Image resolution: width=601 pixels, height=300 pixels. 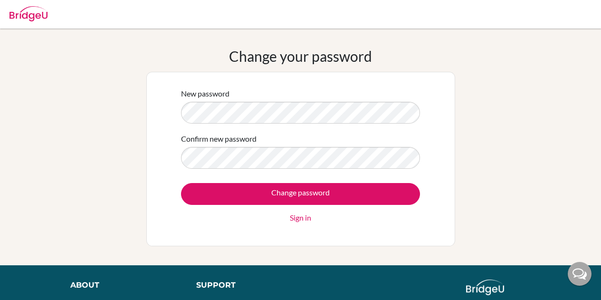 What do you see at coordinates (300, 194) in the screenshot?
I see `input: Change password` at bounding box center [300, 194].